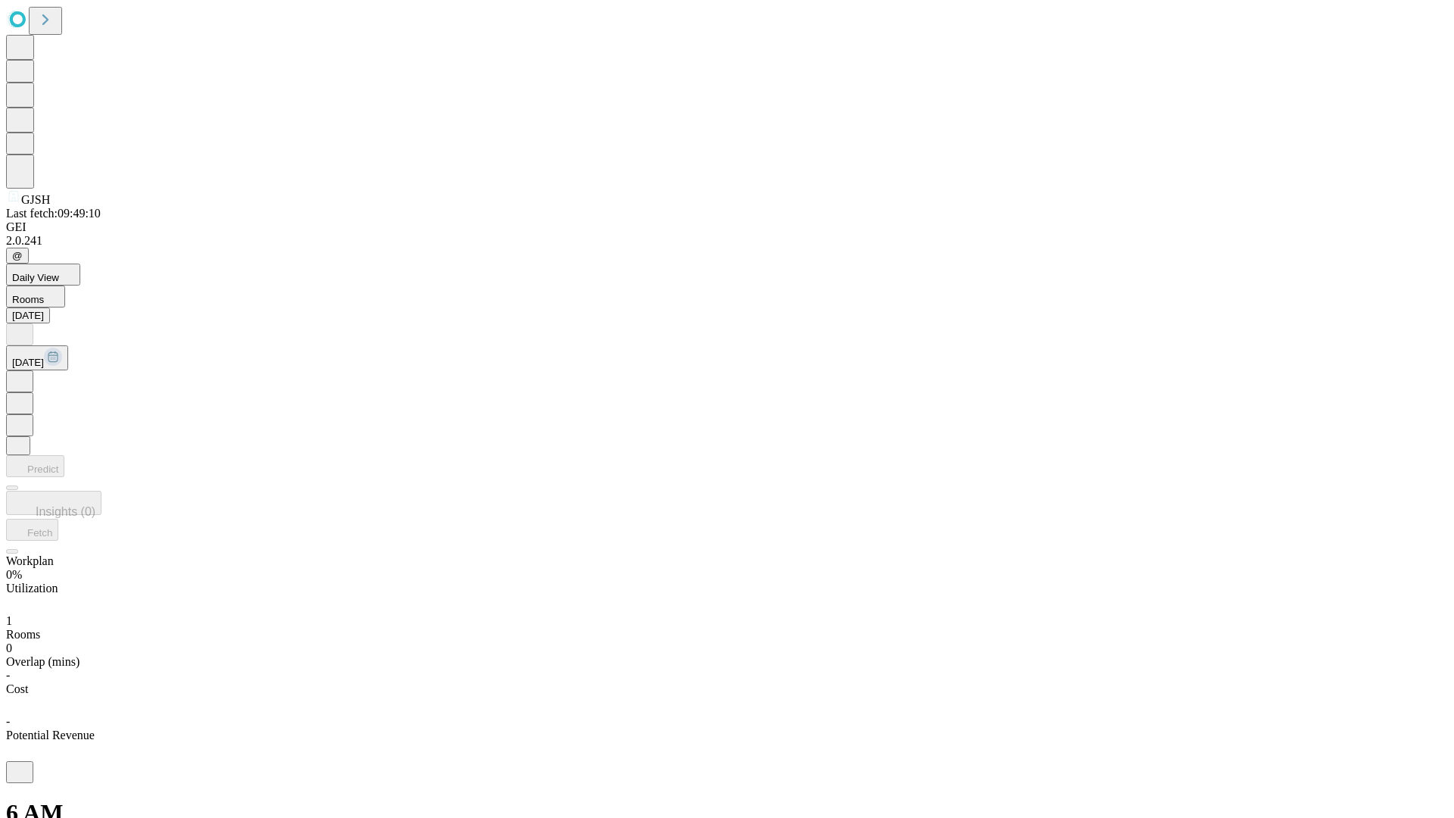 The image size is (1454, 818). I want to click on span: 1, so click(9, 620).